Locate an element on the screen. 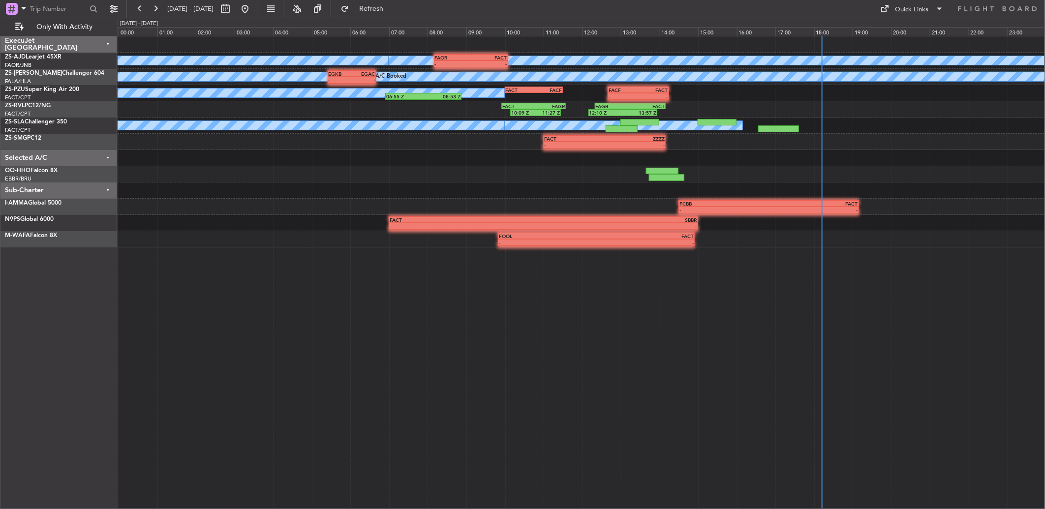 The height and width of the screenshot is (509, 1045). div: 11:00 is located at coordinates (563, 31).